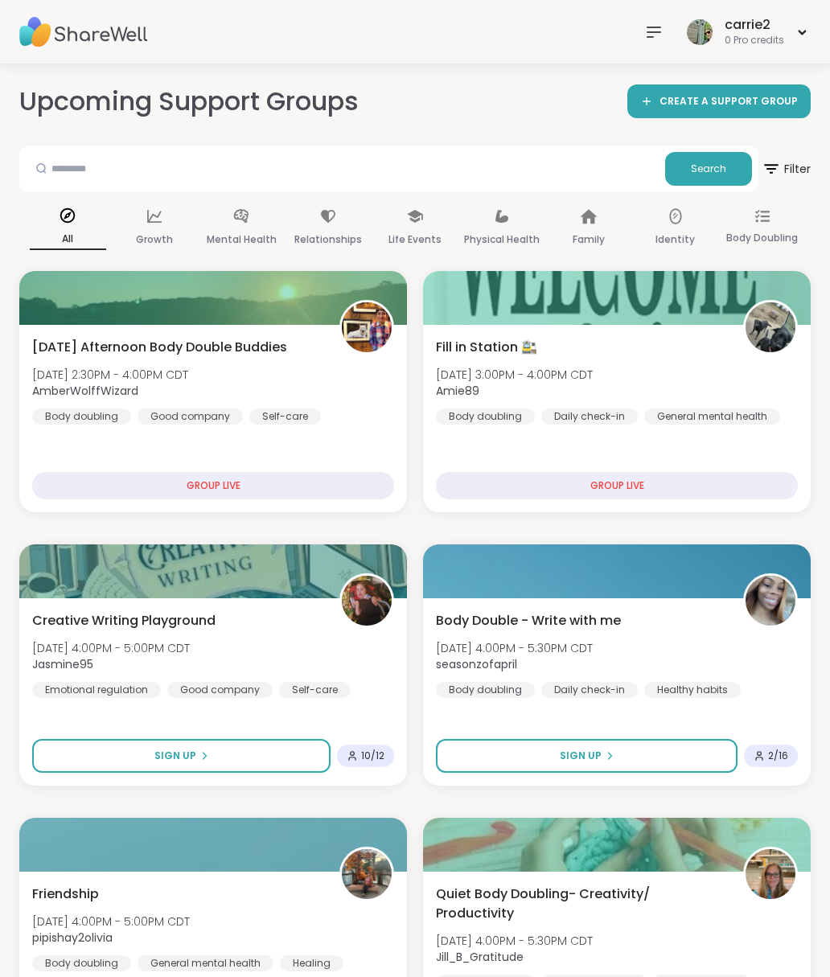 Image resolution: width=830 pixels, height=977 pixels. I want to click on a: CREATE A SUPPORT GROUP, so click(719, 101).